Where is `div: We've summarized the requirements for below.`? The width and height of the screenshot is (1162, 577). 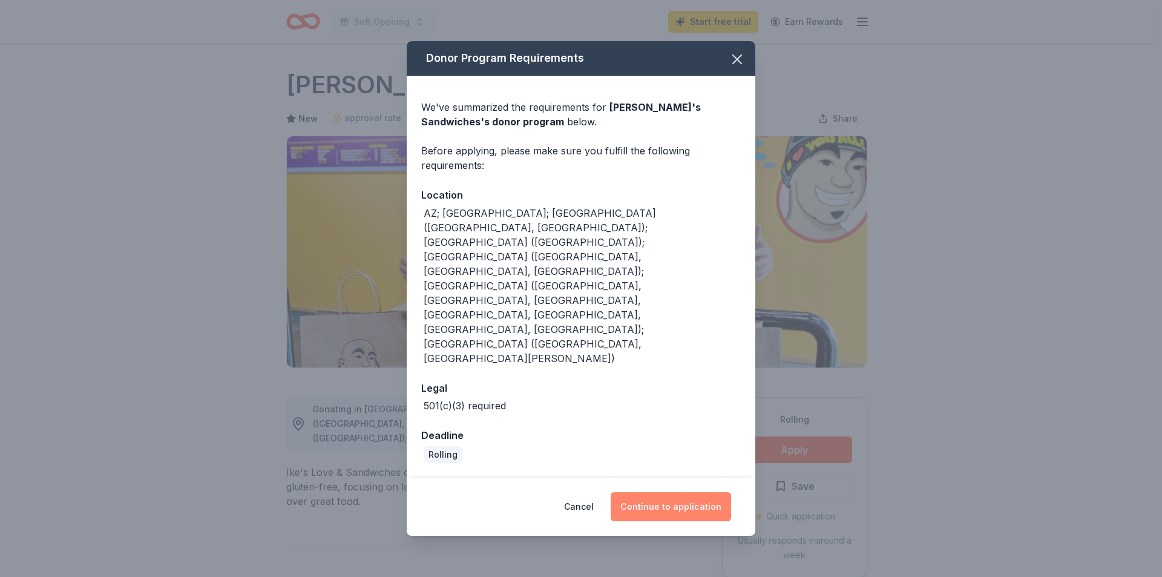 div: We've summarized the requirements for below. is located at coordinates (581, 114).